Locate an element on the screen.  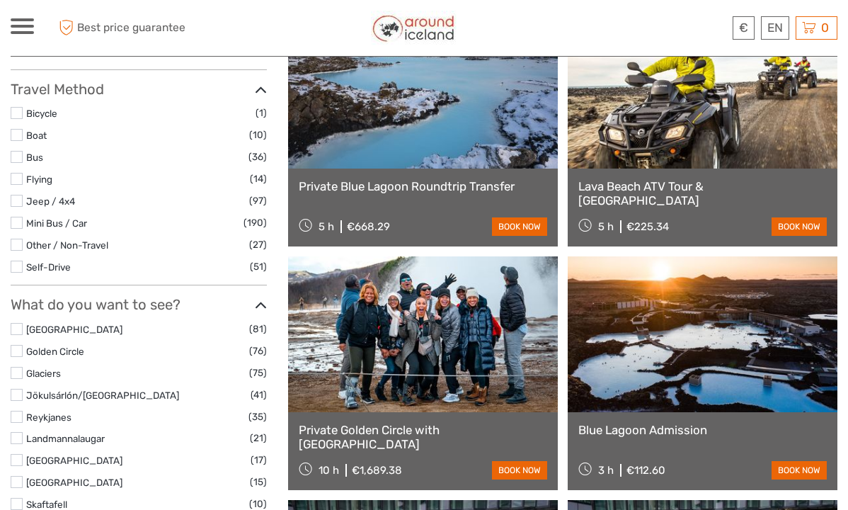
span: (17) is located at coordinates (258, 460).